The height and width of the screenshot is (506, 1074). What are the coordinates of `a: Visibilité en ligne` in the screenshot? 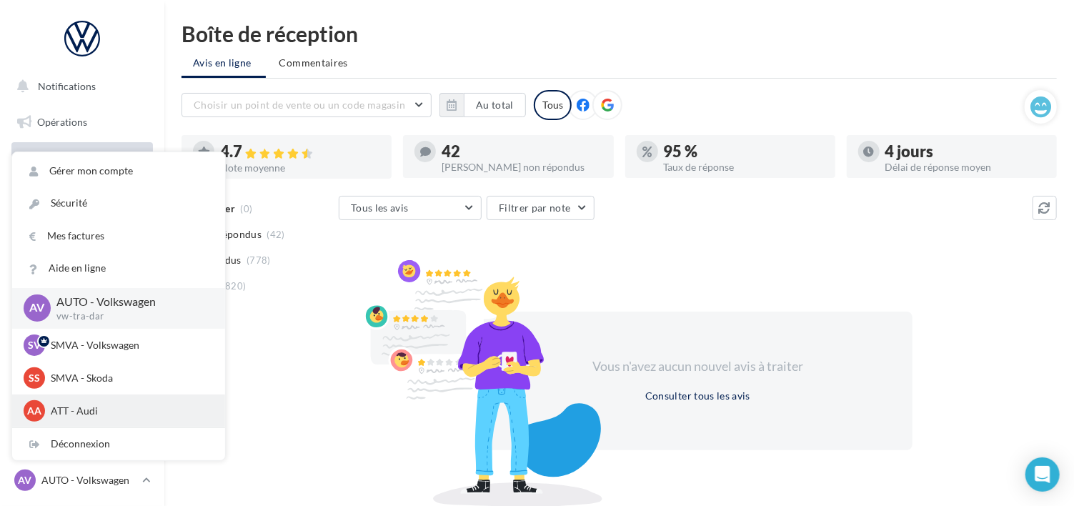 It's located at (82, 194).